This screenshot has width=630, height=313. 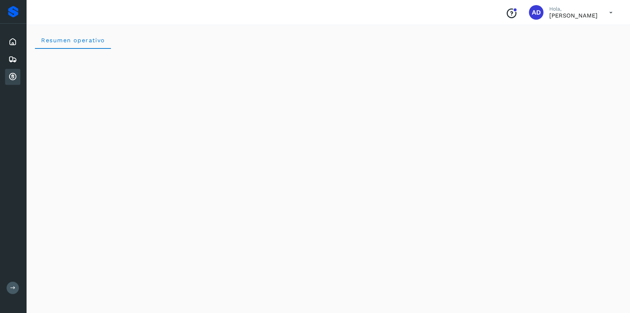 What do you see at coordinates (13, 59) in the screenshot?
I see `div: Embarques` at bounding box center [13, 59].